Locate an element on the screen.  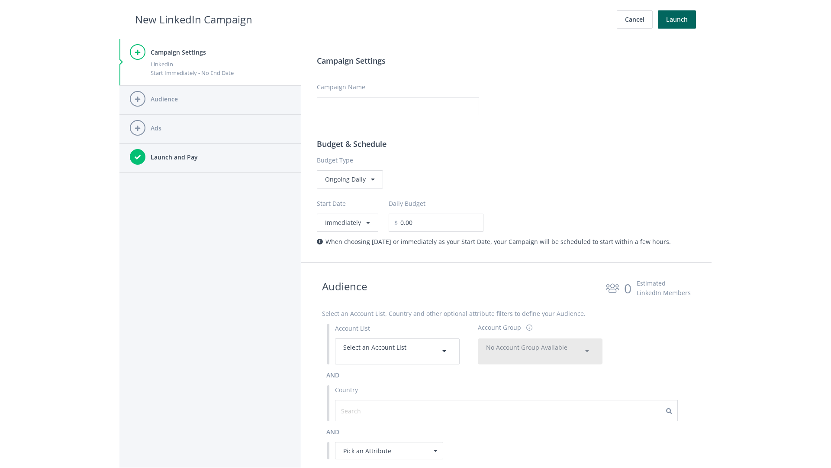
h4: Ads is located at coordinates (221, 128).